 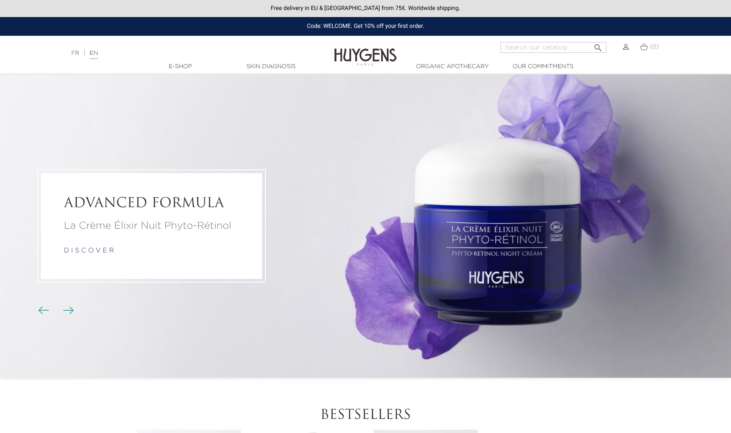 I want to click on a: Organic Apothecary, so click(x=453, y=66).